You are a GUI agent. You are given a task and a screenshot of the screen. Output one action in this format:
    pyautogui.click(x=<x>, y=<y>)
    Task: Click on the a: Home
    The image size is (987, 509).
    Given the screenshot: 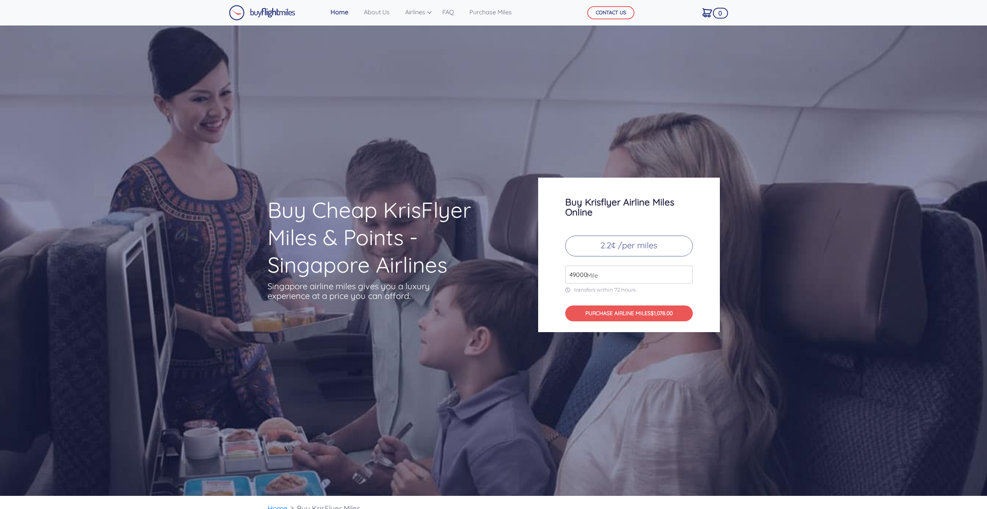 What is the action you would take?
    pyautogui.click(x=339, y=12)
    